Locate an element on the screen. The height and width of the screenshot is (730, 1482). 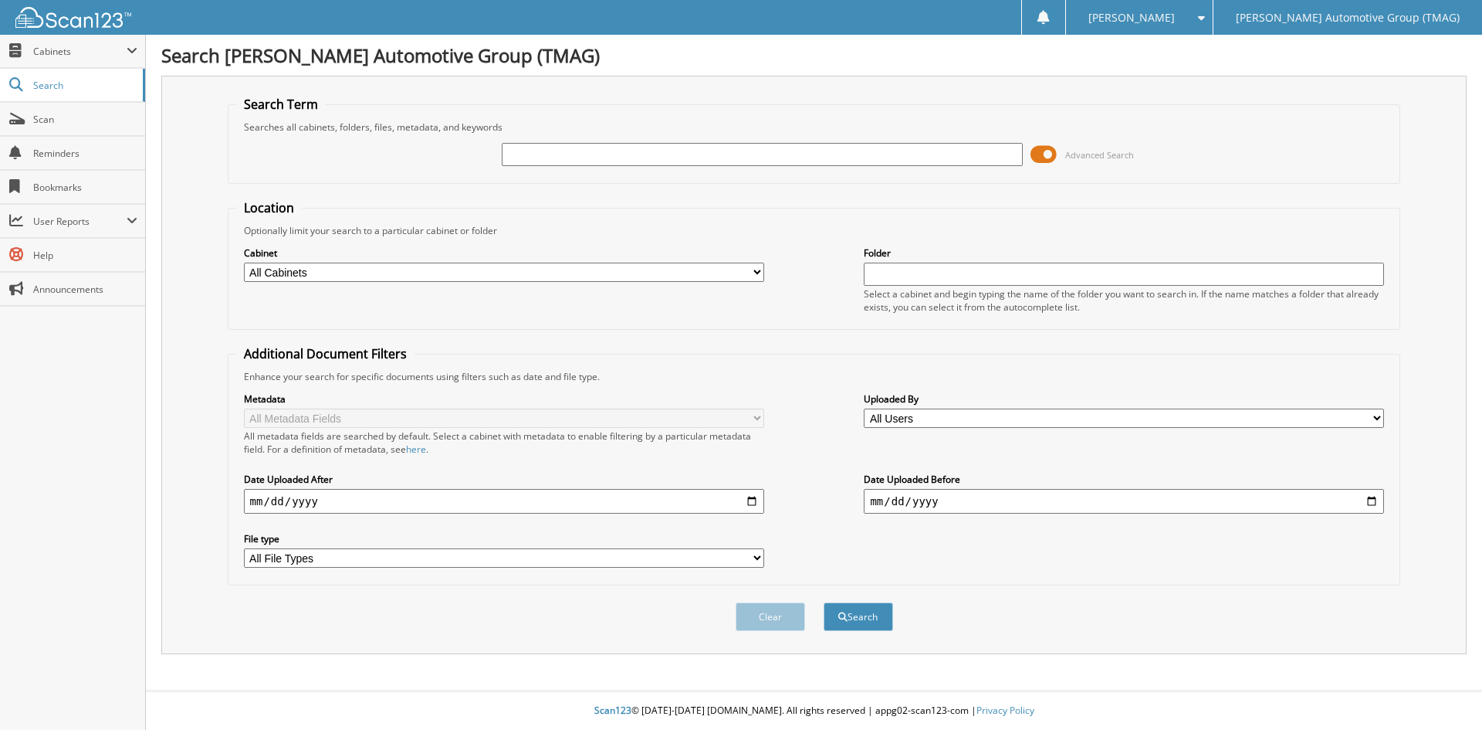
label: File type is located at coordinates (504, 538).